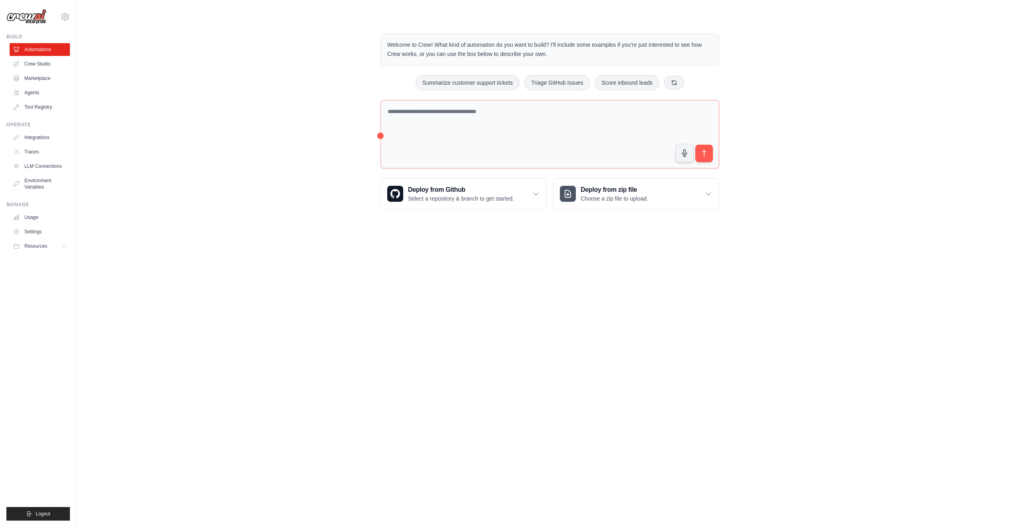 Image resolution: width=1023 pixels, height=527 pixels. I want to click on a: Usage, so click(40, 217).